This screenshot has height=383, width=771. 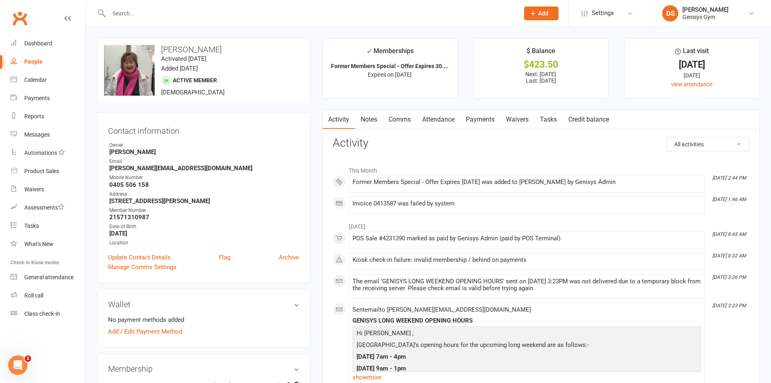 What do you see at coordinates (204, 226) in the screenshot?
I see `div: Date of Birth` at bounding box center [204, 226].